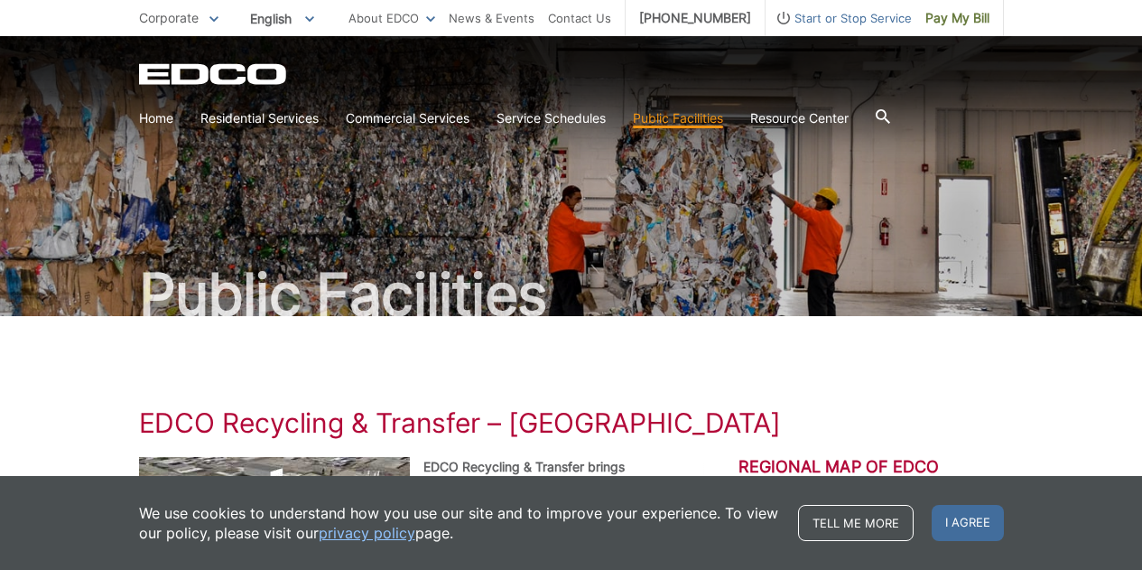 This screenshot has width=1142, height=570. Describe the element at coordinates (407, 118) in the screenshot. I see `a: Commercial Services` at that location.